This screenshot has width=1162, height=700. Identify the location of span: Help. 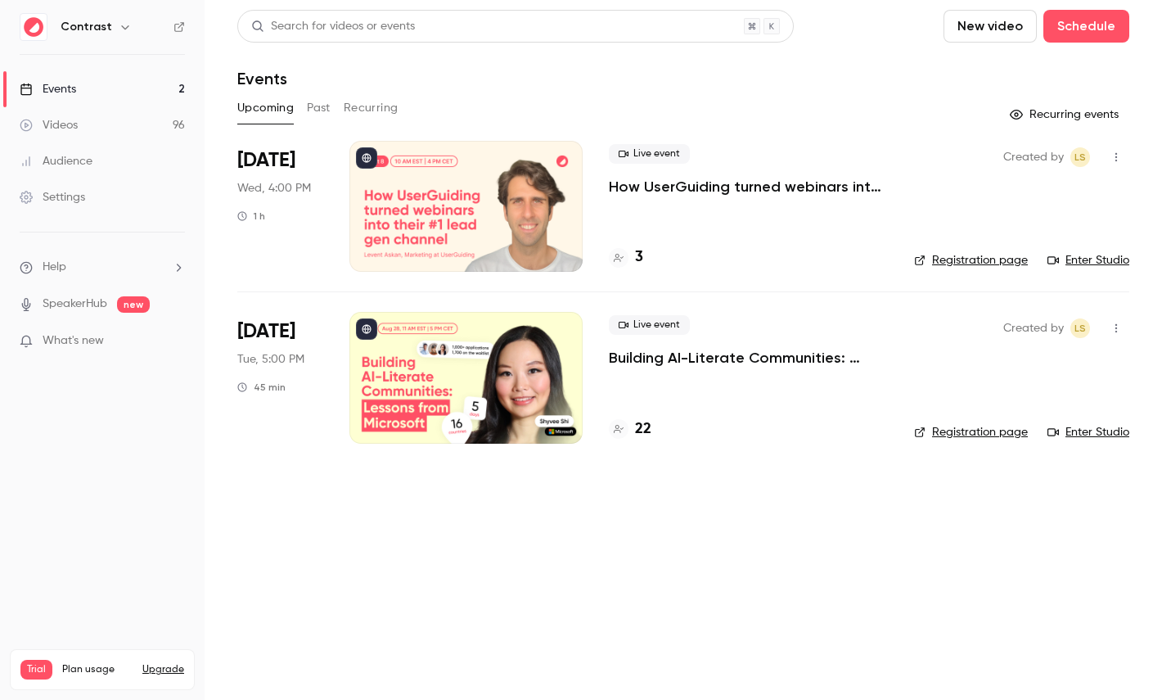
(54, 267).